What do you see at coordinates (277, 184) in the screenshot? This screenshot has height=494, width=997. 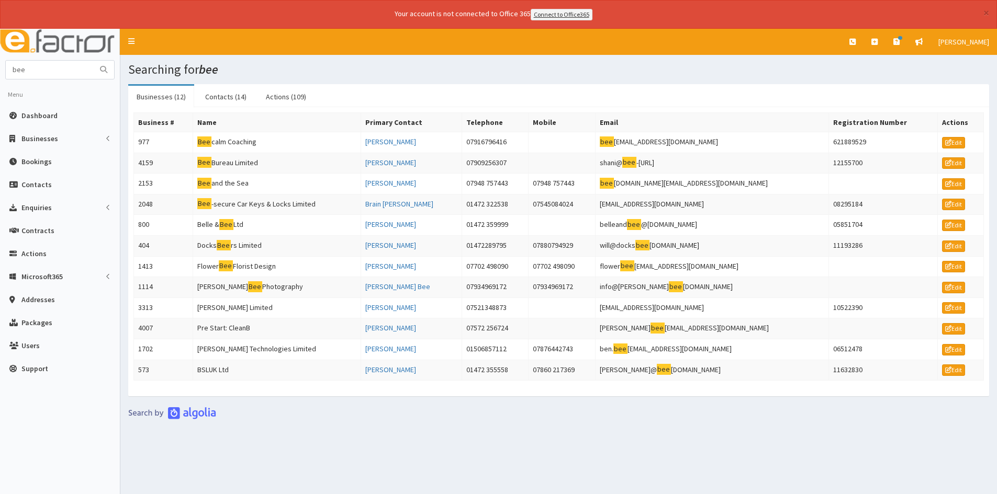 I see `td: and the Sea` at bounding box center [277, 184].